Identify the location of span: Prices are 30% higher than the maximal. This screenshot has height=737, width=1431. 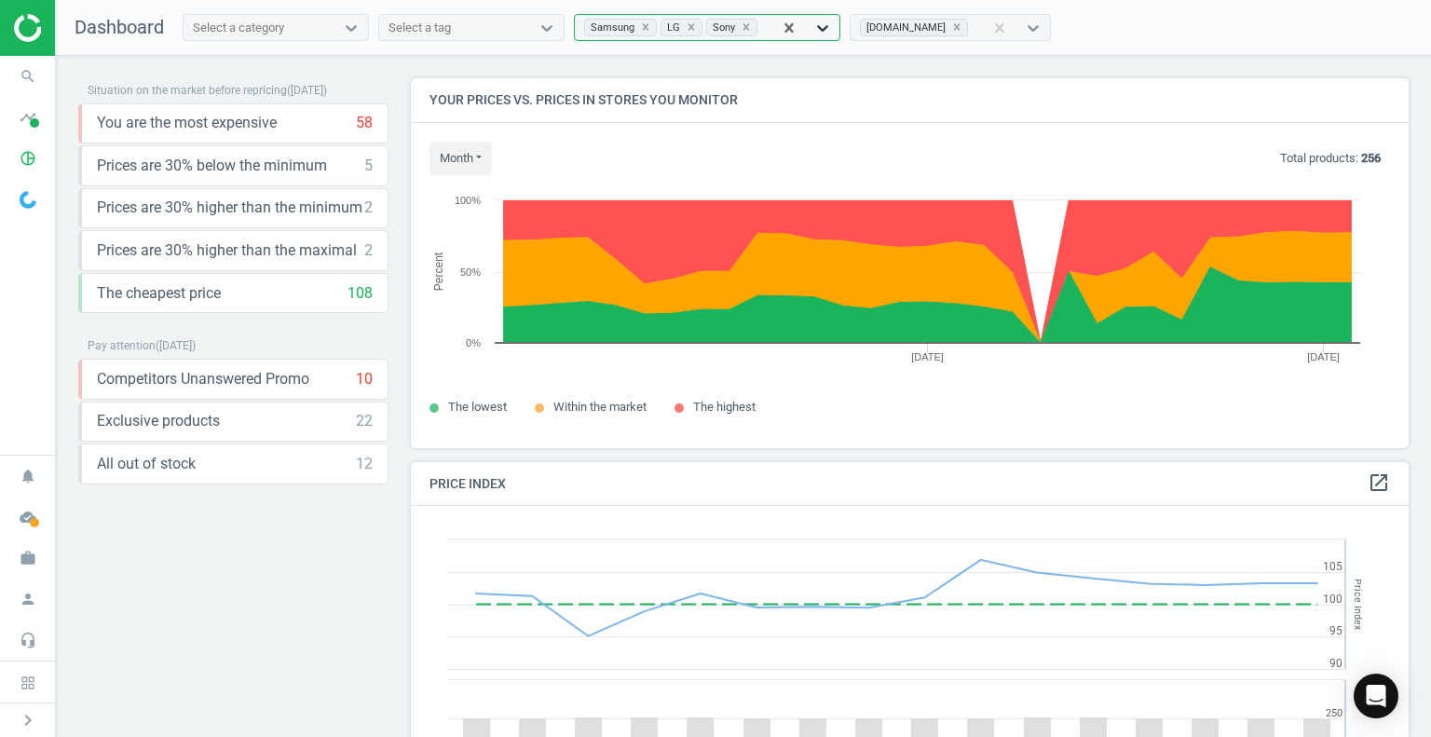
(226, 251).